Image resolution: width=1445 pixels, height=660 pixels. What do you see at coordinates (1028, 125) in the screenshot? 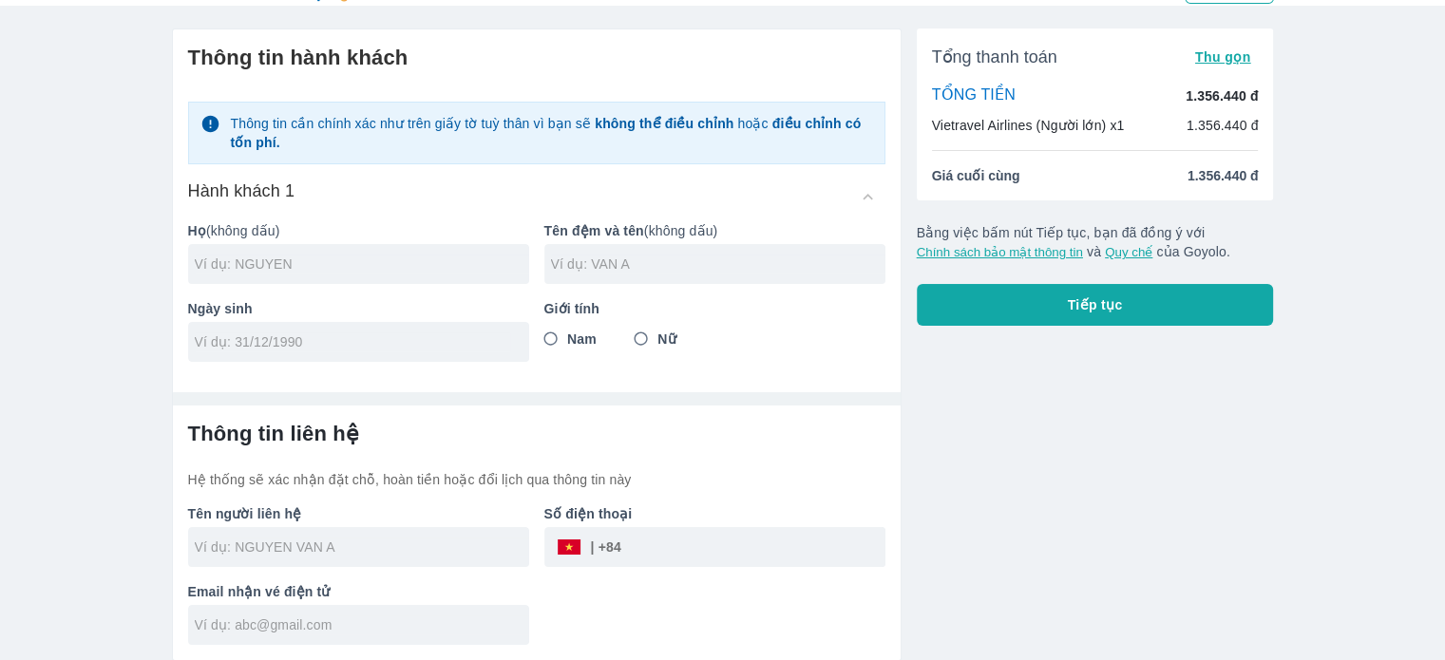
I see `p: Vietravel Airlines (Người lớn) x1` at bounding box center [1028, 125].